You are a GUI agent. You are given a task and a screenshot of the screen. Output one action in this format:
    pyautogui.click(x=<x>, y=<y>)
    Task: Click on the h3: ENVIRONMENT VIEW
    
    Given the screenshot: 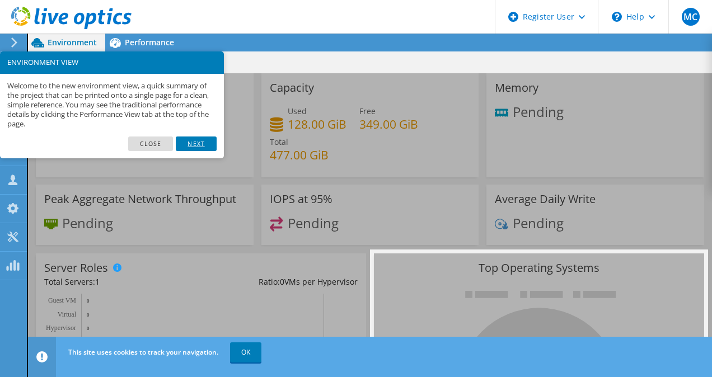 What is the action you would take?
    pyautogui.click(x=112, y=62)
    